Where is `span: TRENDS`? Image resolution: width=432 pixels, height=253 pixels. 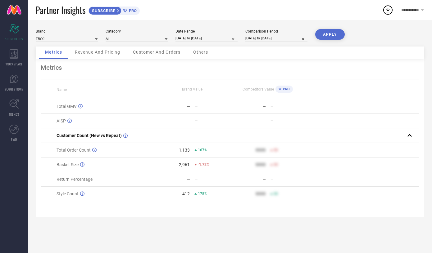 span: TRENDS is located at coordinates (14, 114).